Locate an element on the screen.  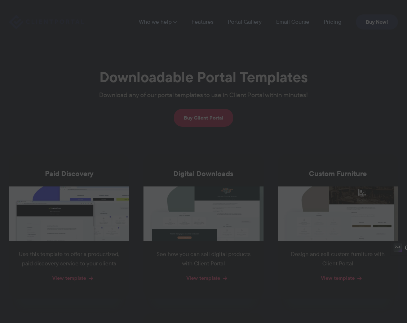
h3: Custom Furniture is located at coordinates (338, 178).